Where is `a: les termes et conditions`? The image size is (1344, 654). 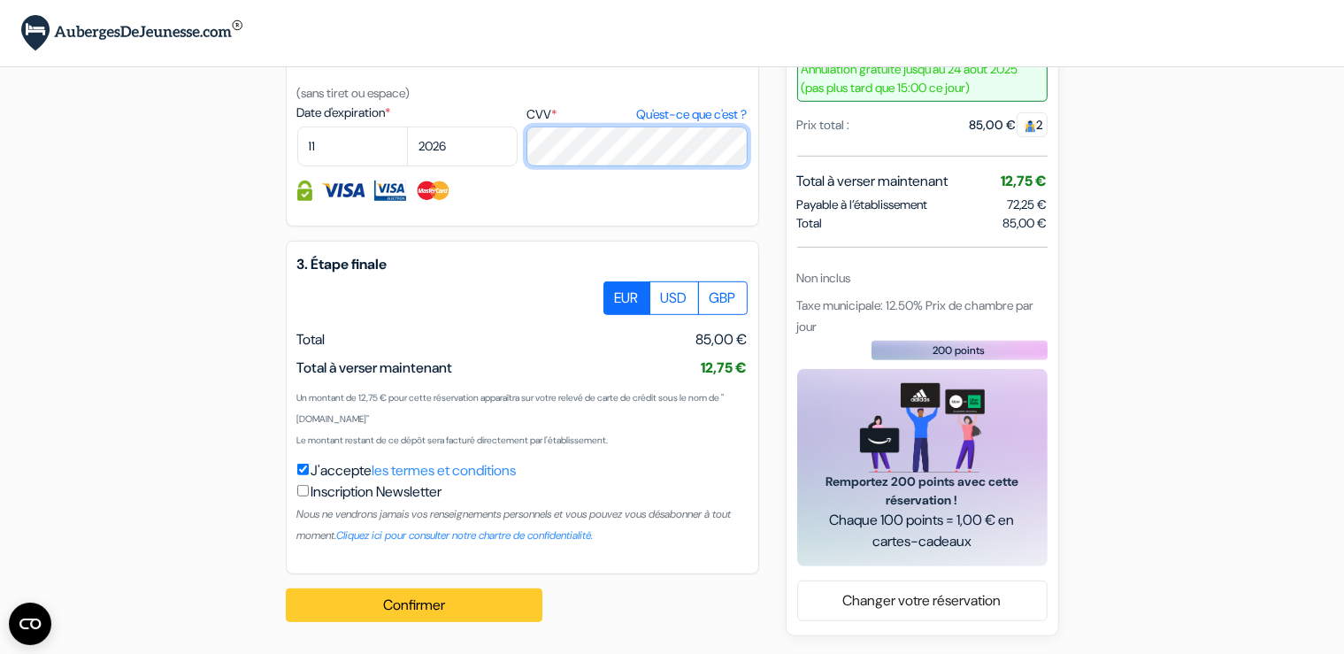
a: les termes et conditions is located at coordinates (444, 470).